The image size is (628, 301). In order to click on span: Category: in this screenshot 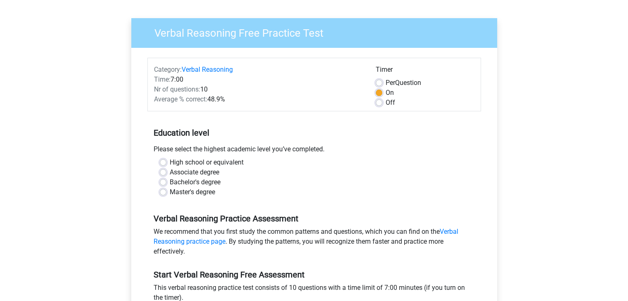, I will do `click(168, 69)`.